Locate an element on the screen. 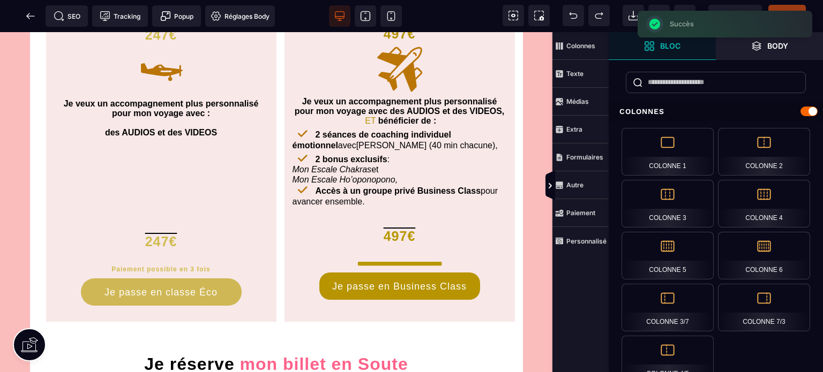 This screenshot has width=823, height=372. span: Créer une alerte modale is located at coordinates (176, 16).